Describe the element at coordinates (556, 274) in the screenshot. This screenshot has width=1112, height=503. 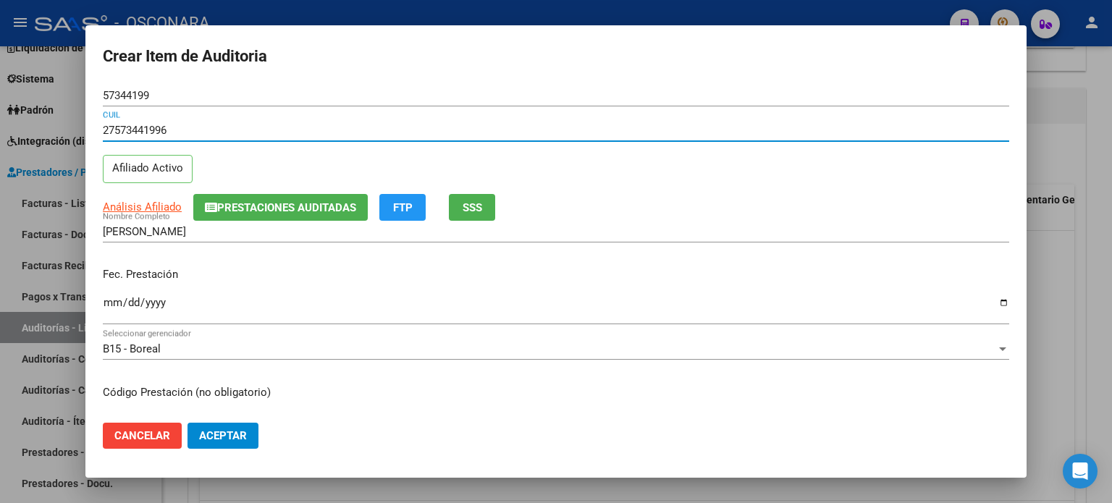
I see `p: Fec. Prestación` at that location.